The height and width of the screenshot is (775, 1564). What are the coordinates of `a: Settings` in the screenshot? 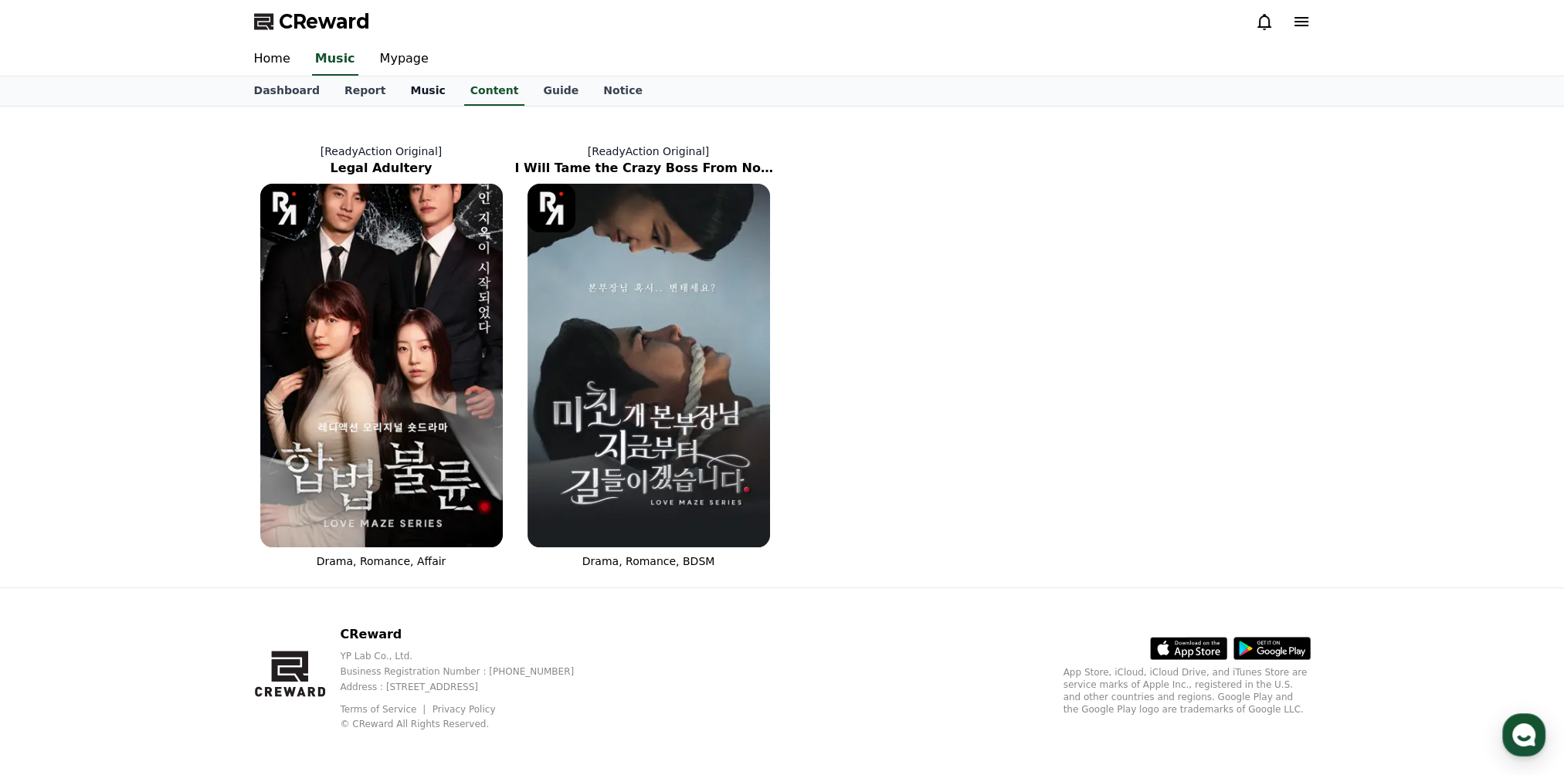 It's located at (248, 509).